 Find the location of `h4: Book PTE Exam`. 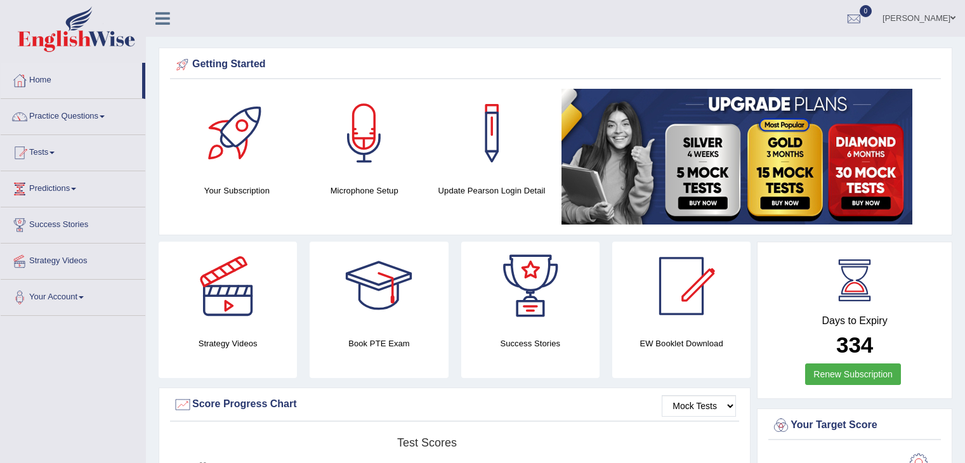

h4: Book PTE Exam is located at coordinates (379, 343).